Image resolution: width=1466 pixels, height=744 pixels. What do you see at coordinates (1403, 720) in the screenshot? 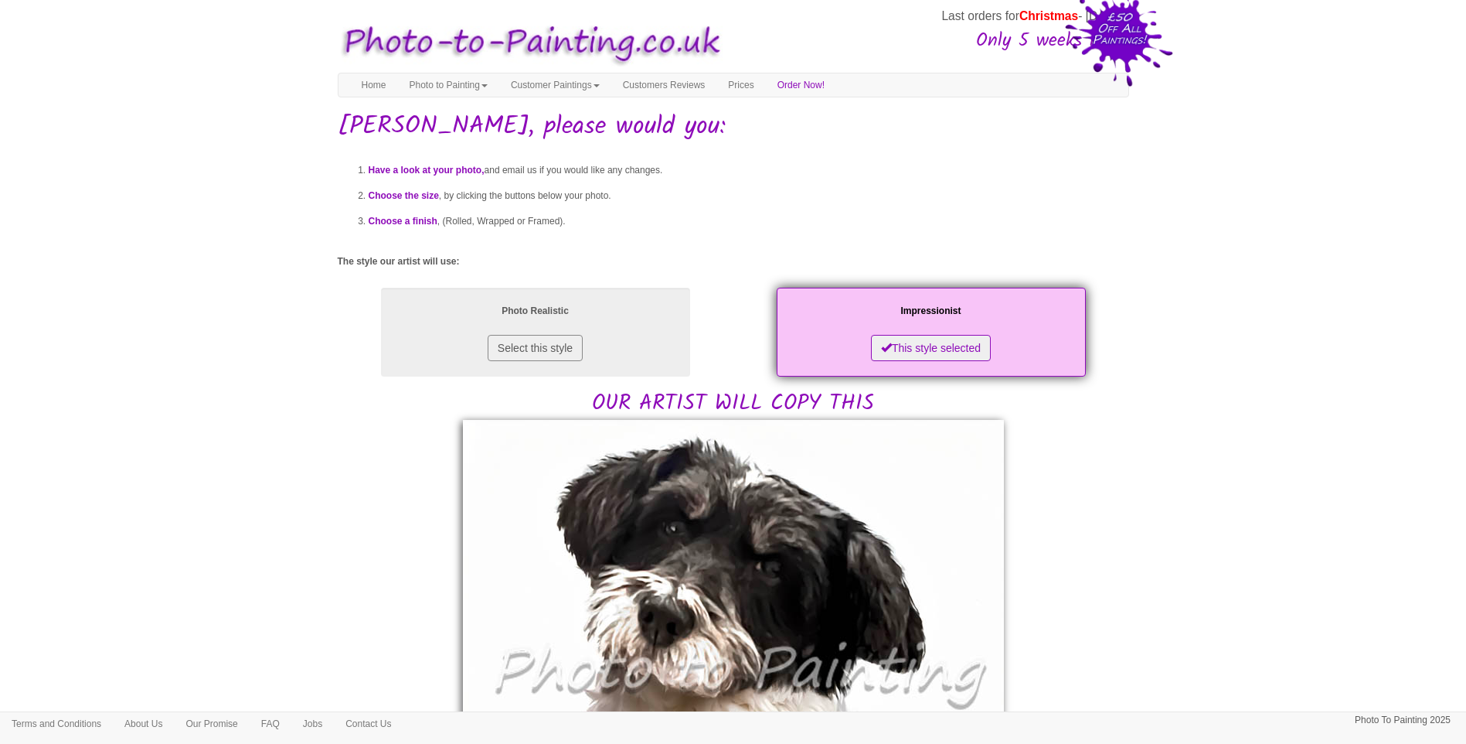
I see `p: Photo To Painting 2025` at bounding box center [1403, 720].